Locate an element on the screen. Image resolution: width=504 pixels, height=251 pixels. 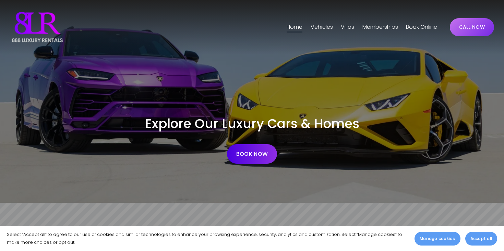
img: Luxury Car &amp; Home Rentals For Every Occasion is located at coordinates (37, 27).